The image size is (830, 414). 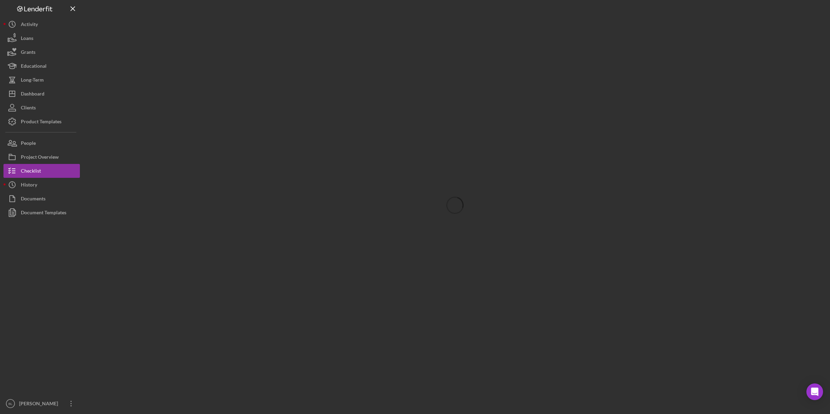 I want to click on button: Grants, so click(x=42, y=52).